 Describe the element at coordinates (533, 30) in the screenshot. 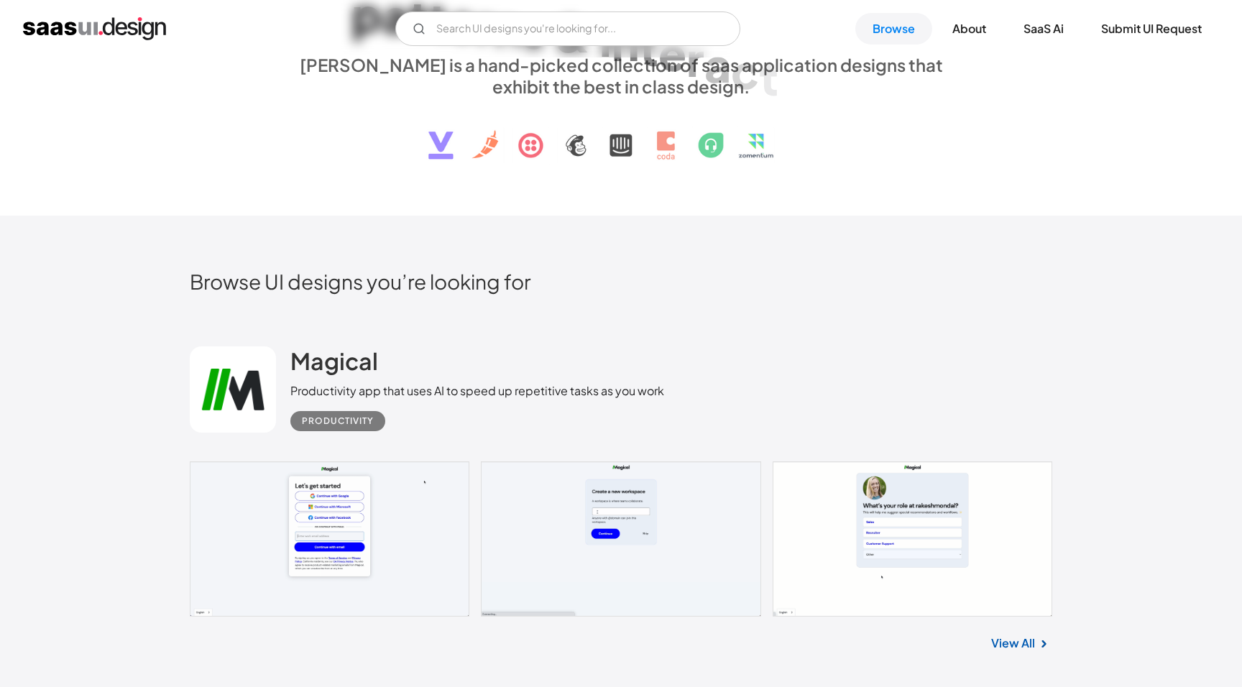

I see `div: s` at that location.